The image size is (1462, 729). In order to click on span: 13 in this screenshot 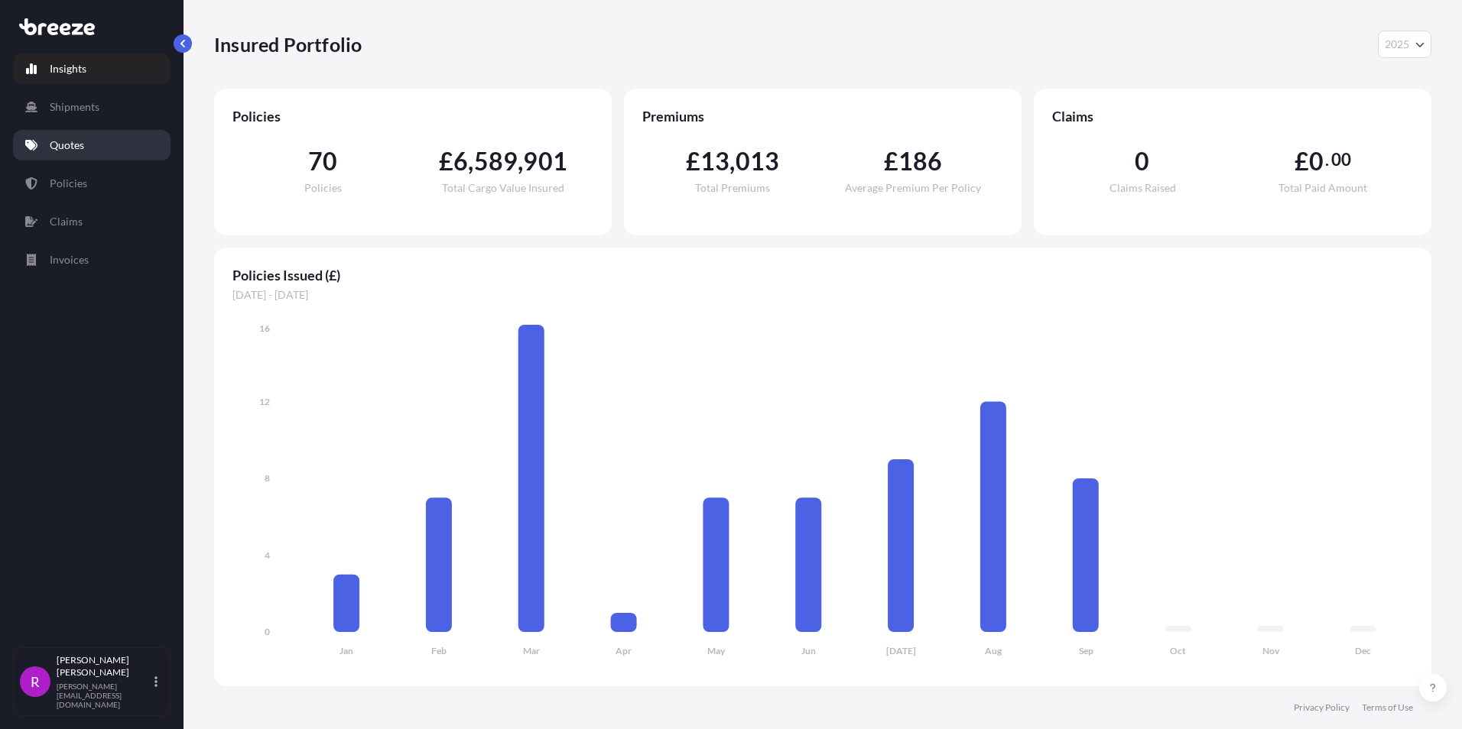, I will do `click(715, 161)`.